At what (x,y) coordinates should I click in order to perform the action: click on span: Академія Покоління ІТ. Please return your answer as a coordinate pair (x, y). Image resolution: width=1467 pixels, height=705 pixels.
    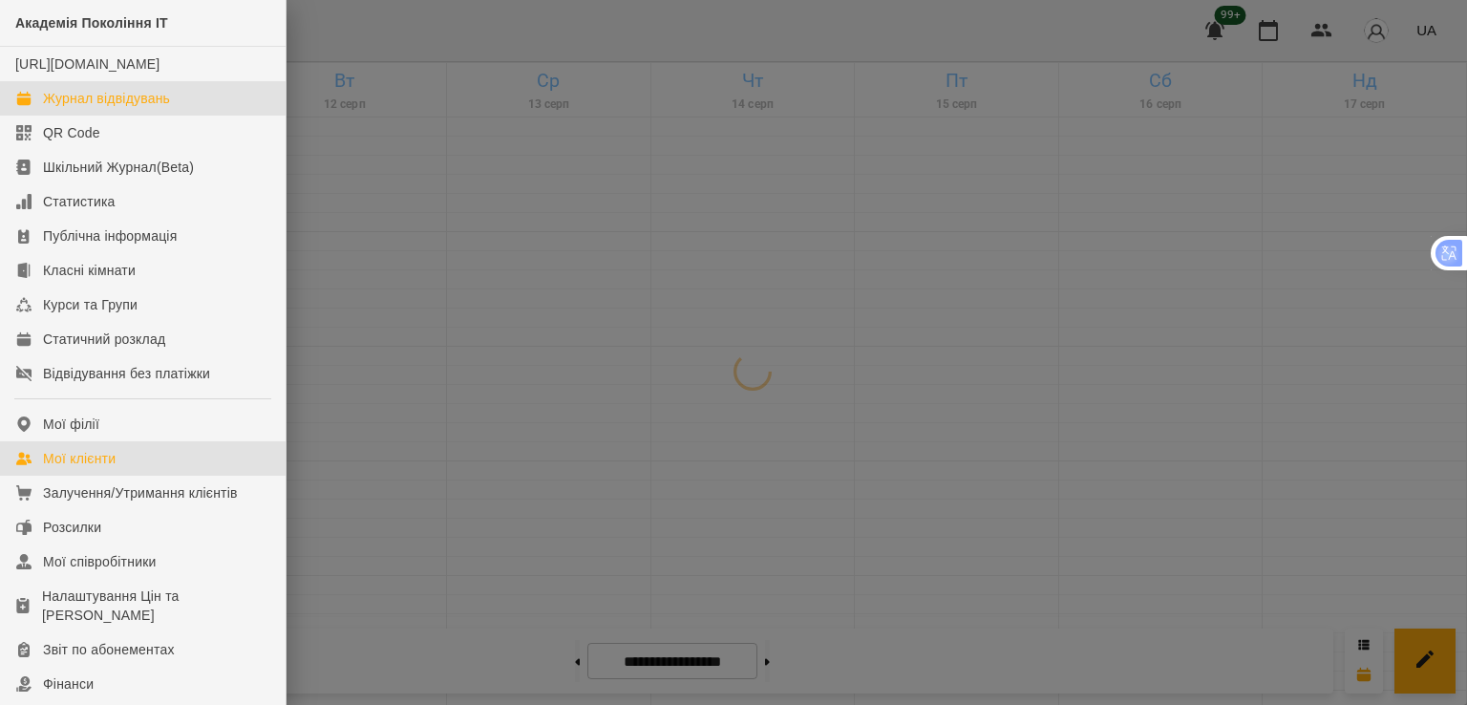
    Looking at the image, I should click on (92, 23).